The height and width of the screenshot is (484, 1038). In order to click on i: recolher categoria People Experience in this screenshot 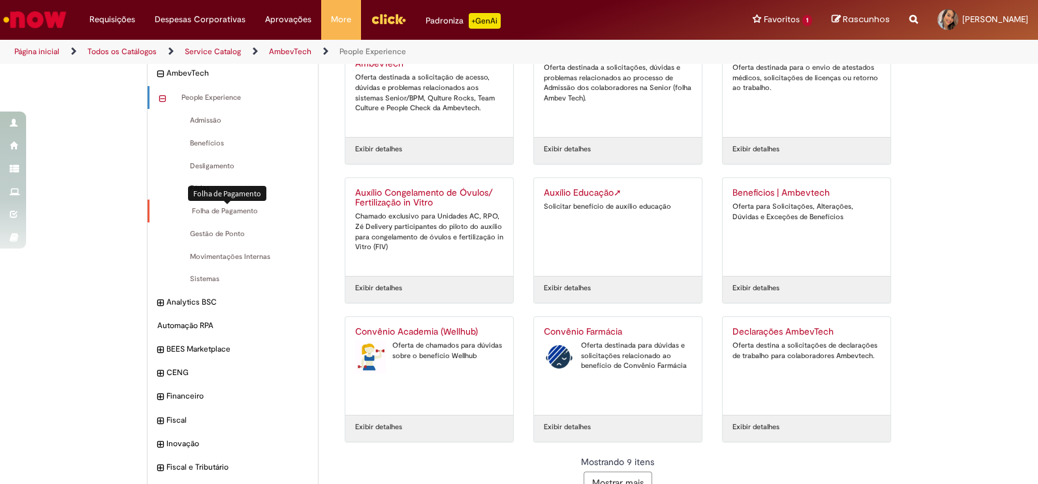, I will do `click(162, 99)`.